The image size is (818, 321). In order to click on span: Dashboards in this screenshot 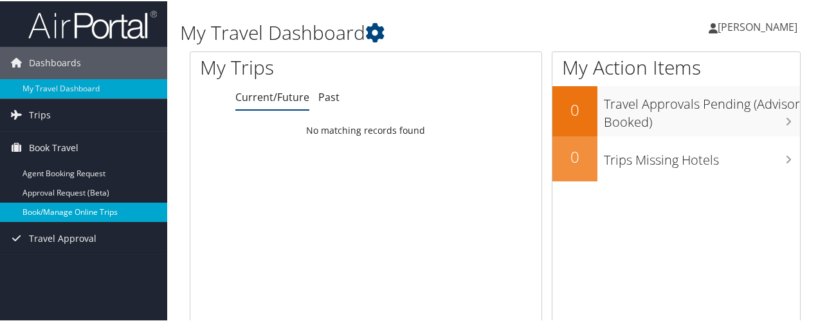, I will do `click(55, 62)`.